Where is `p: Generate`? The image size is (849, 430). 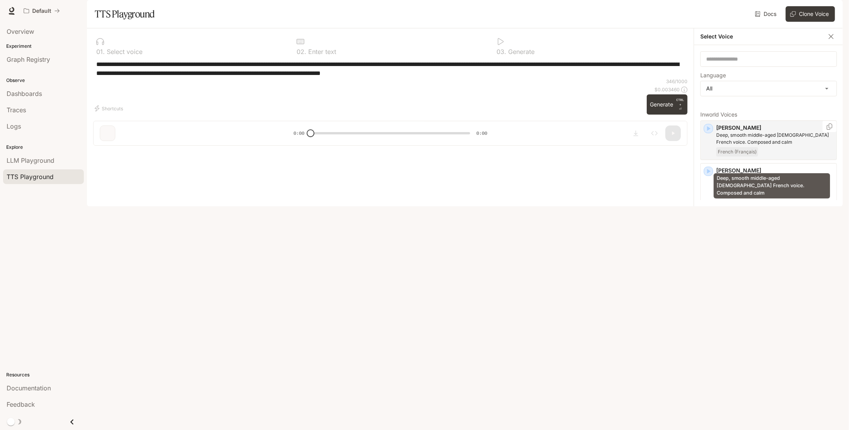 p: Generate is located at coordinates (520, 52).